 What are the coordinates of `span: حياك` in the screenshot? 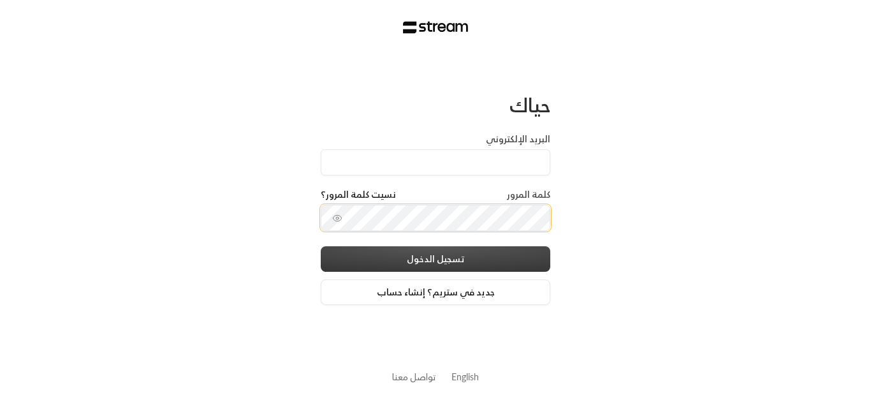 It's located at (530, 105).